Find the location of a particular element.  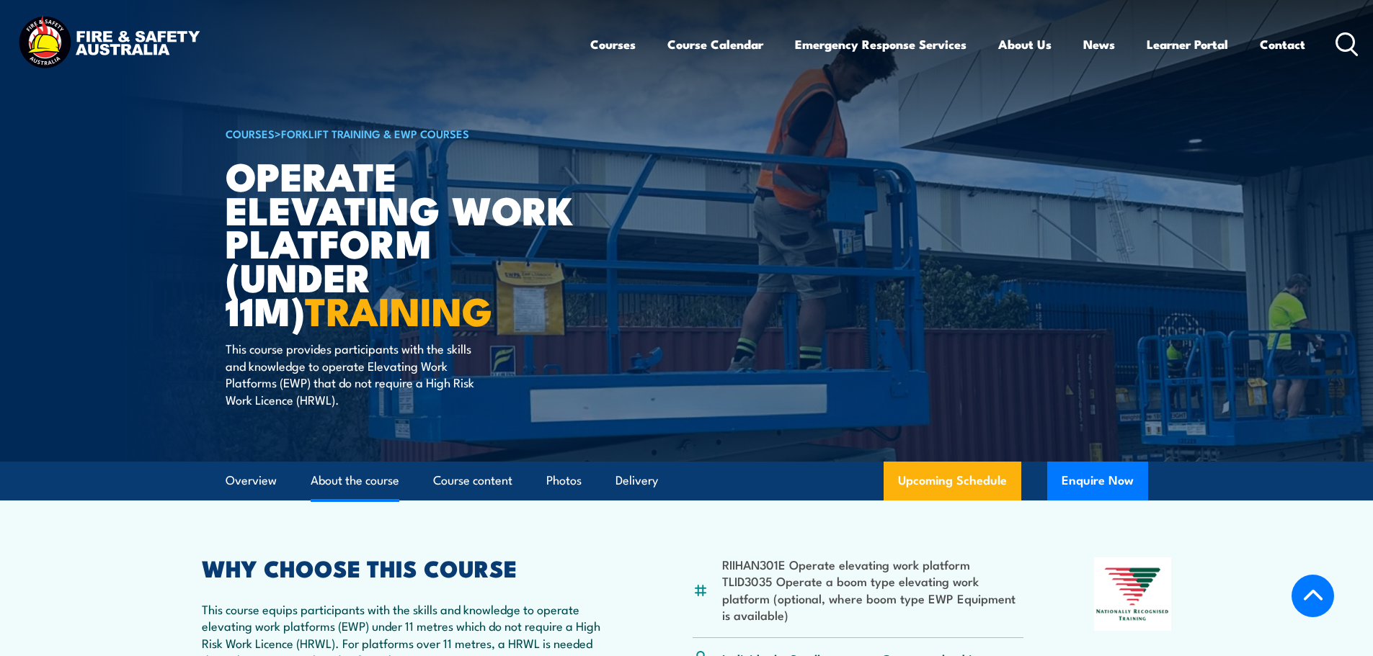

h2: WHY CHOOSE THIS COURSE is located at coordinates (412, 568).